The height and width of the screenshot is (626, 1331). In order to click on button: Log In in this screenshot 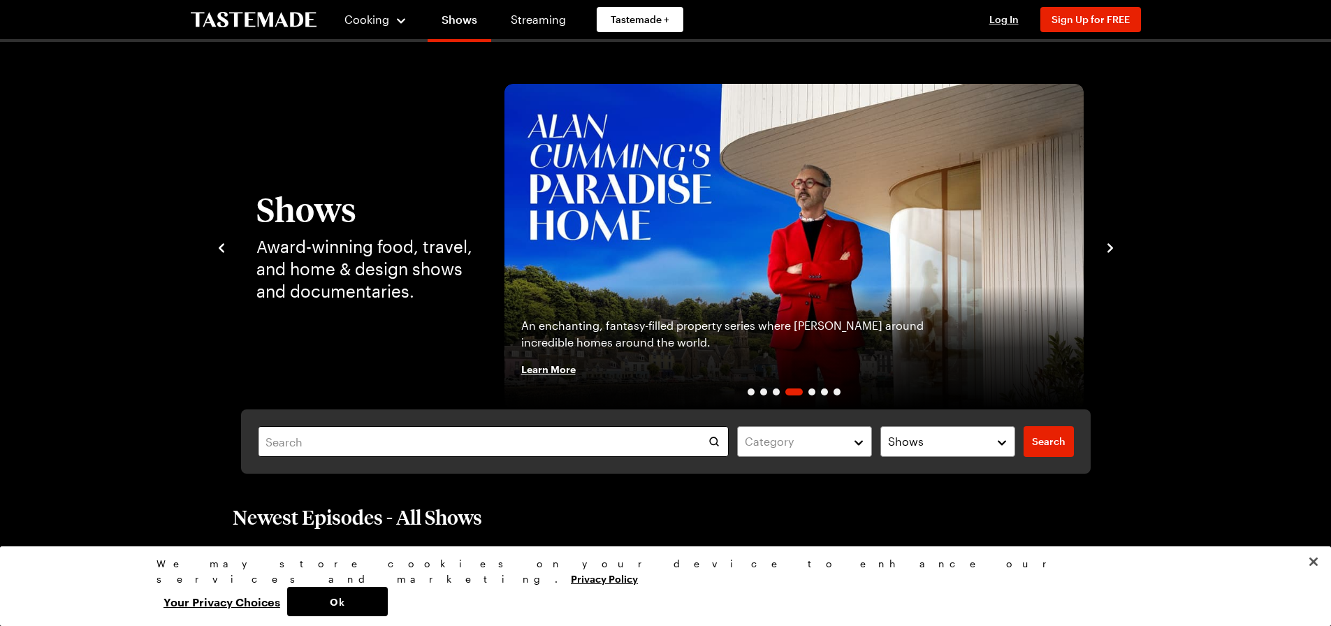, I will do `click(1004, 20)`.